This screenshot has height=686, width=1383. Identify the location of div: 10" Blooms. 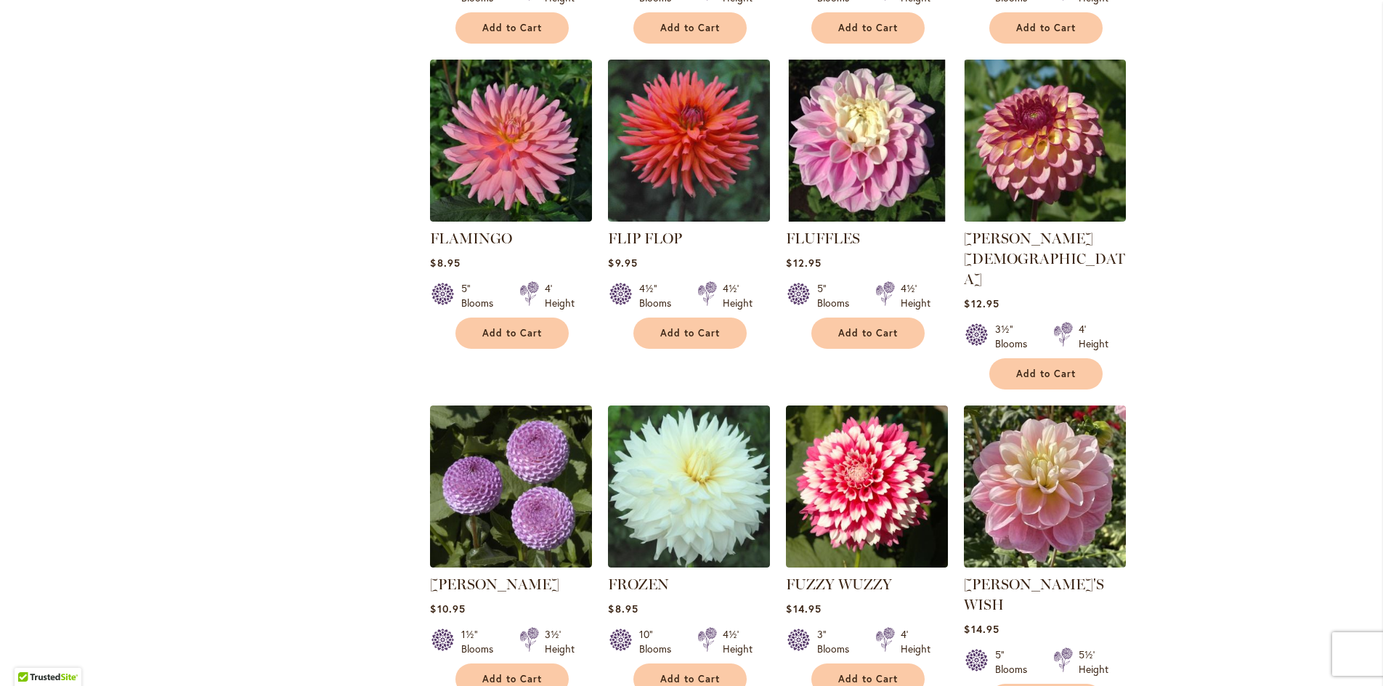
(660, 641).